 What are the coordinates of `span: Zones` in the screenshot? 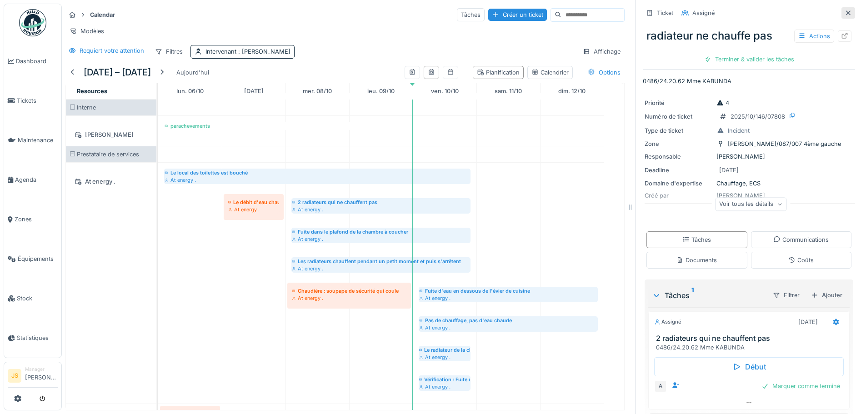 It's located at (36, 219).